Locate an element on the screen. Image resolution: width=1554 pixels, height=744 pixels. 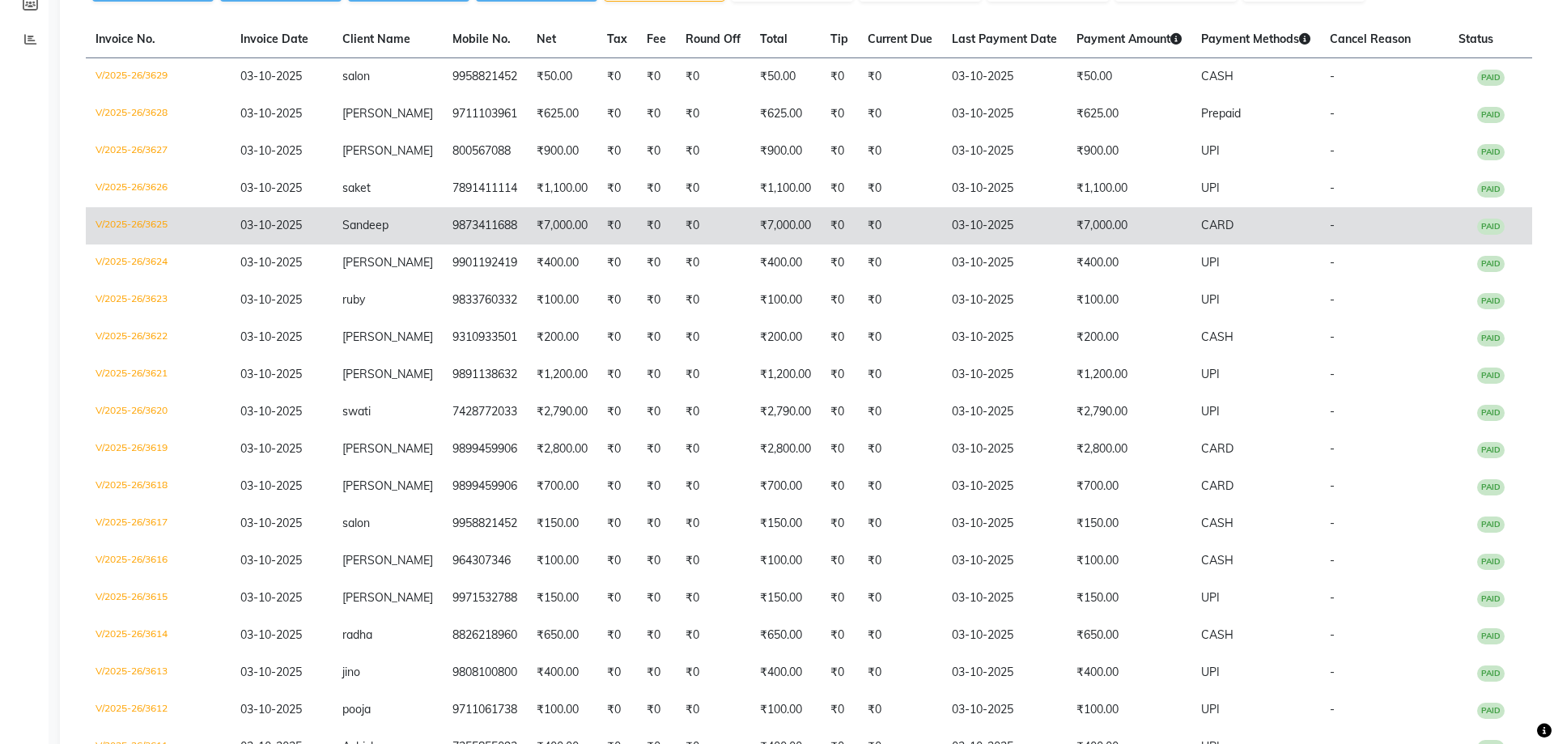
td: ₹625.00 is located at coordinates (785, 114).